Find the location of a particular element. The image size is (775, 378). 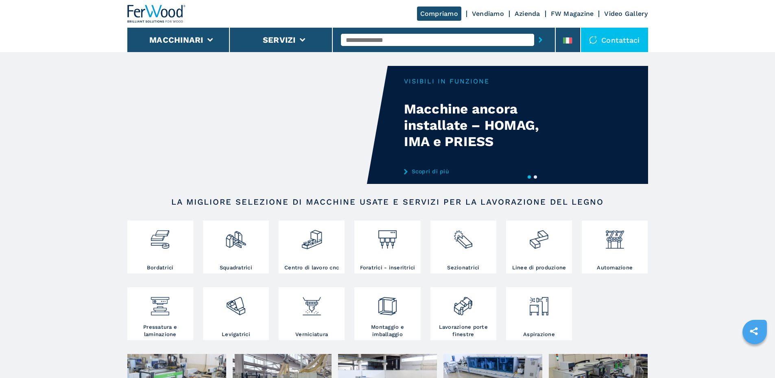

a: Linee di produzione is located at coordinates (539, 247).